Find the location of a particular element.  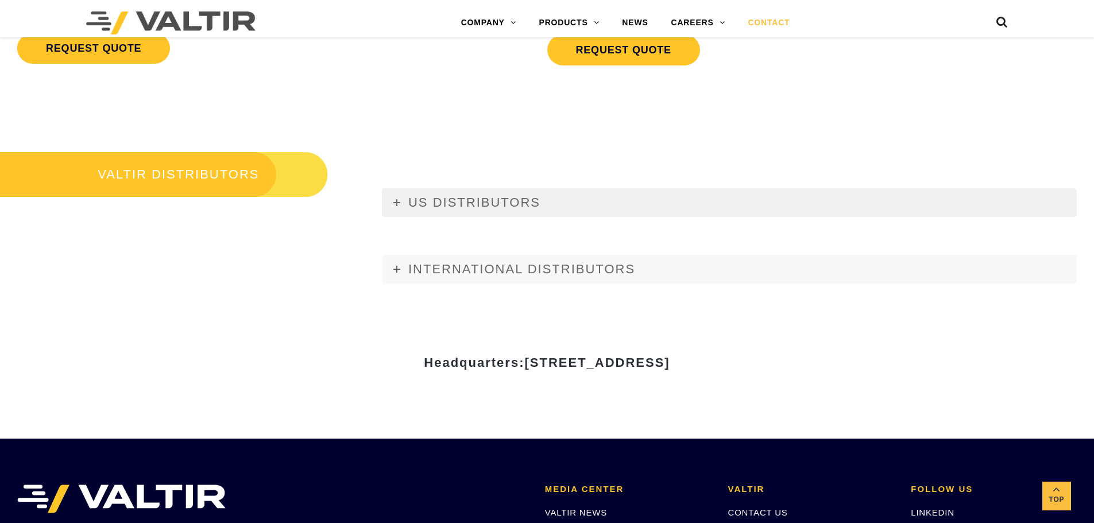

a: Top is located at coordinates (1057, 496).